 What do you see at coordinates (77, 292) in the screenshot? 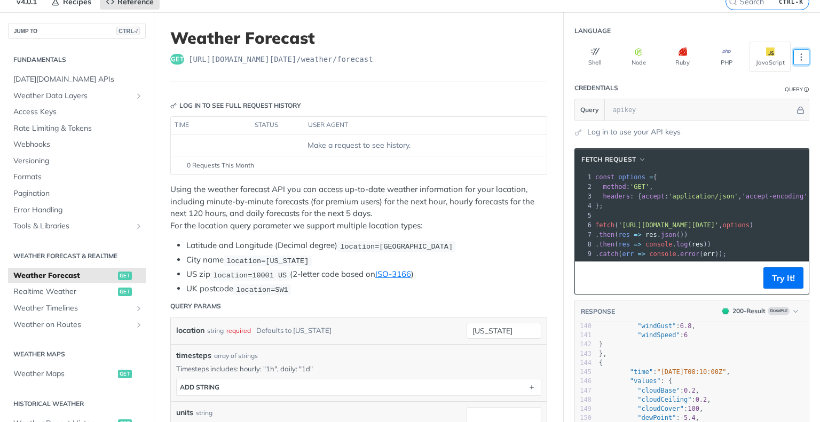
I see `a: Realtime Weatherget` at bounding box center [77, 292].